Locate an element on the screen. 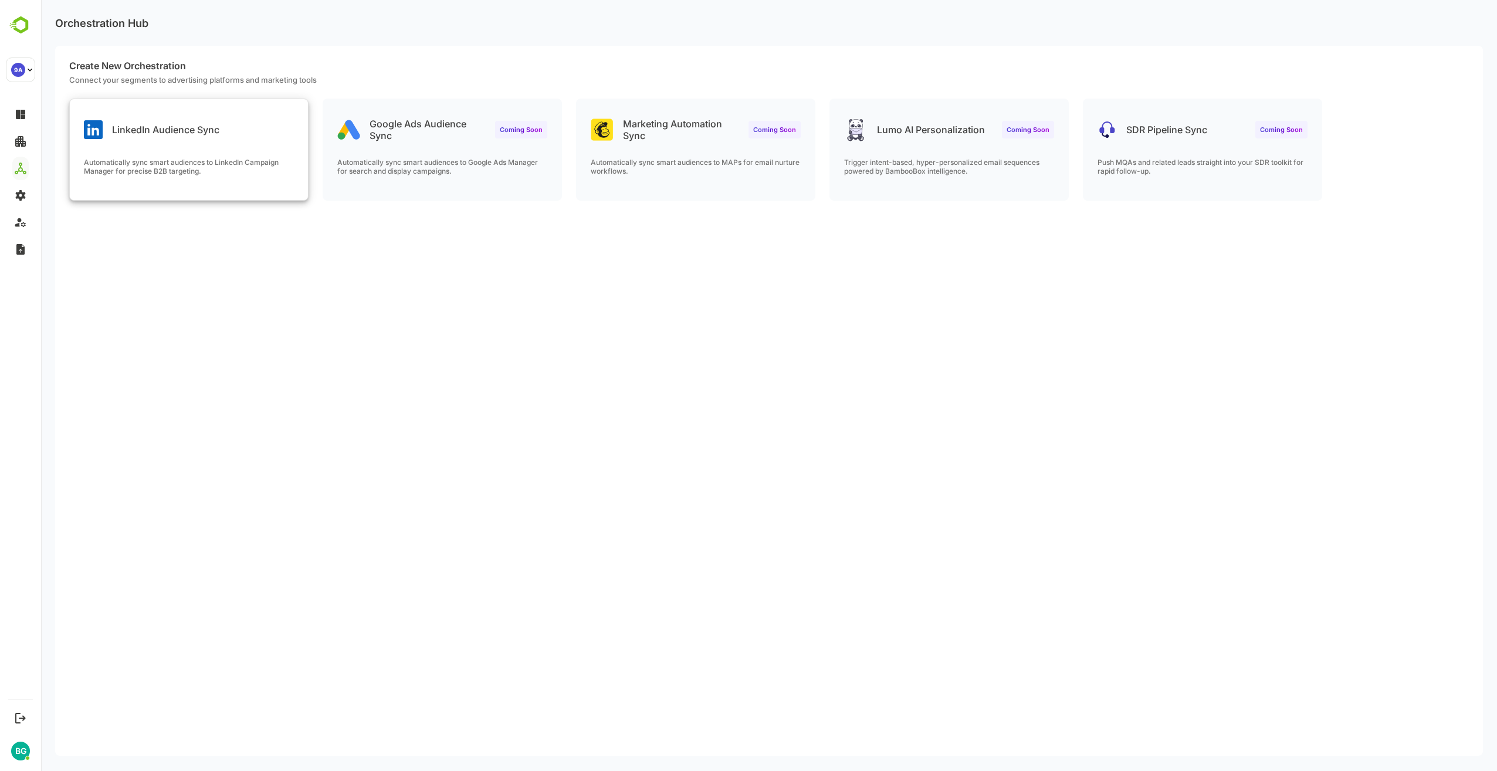 The height and width of the screenshot is (771, 1497). p: Automatically sync smart audiences to MAPs for email nurture workflows. is located at coordinates (655, 167).